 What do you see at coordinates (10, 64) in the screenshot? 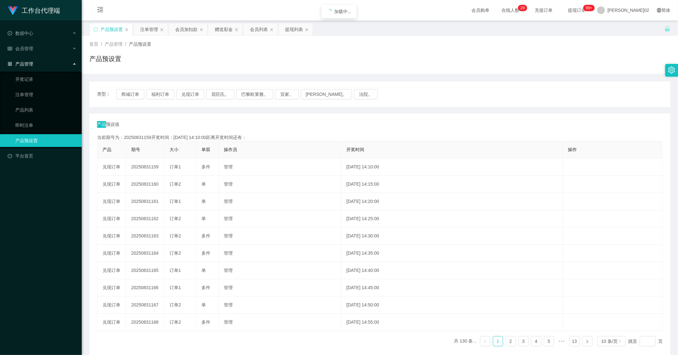
I see `i: 图标： AppStore-O` at bounding box center [10, 64].